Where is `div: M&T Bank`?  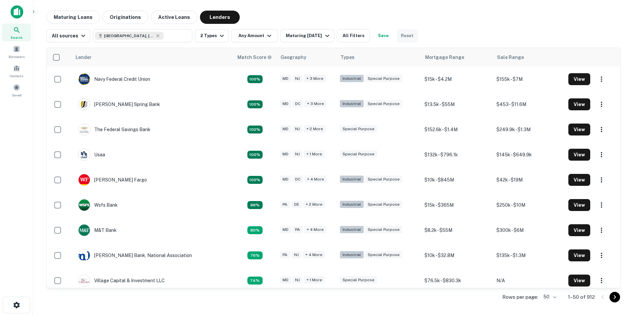
div: M&T Bank is located at coordinates (97, 230).